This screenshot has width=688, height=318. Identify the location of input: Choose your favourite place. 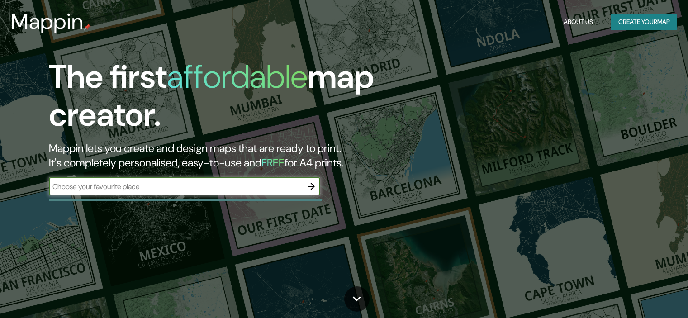
(176, 186).